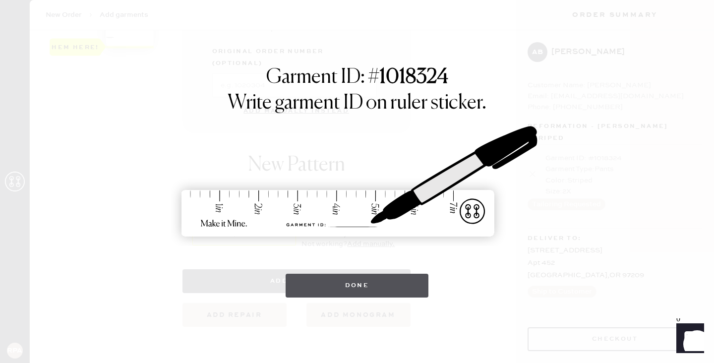 This screenshot has width=714, height=363. I want to click on h1: Garment ID: #, so click(357, 78).